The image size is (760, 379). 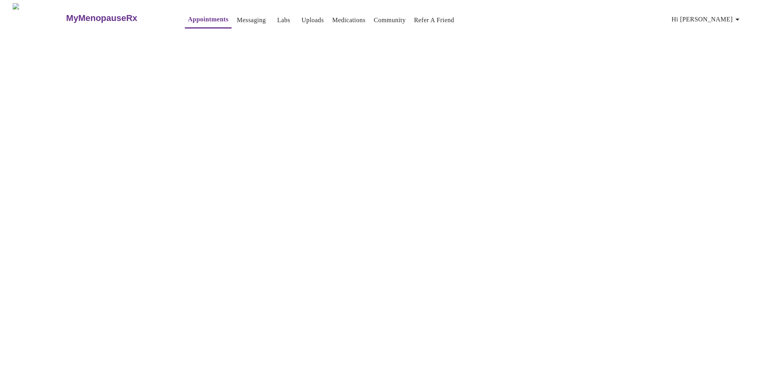 I want to click on a: MyMenopauseRx, so click(x=117, y=18).